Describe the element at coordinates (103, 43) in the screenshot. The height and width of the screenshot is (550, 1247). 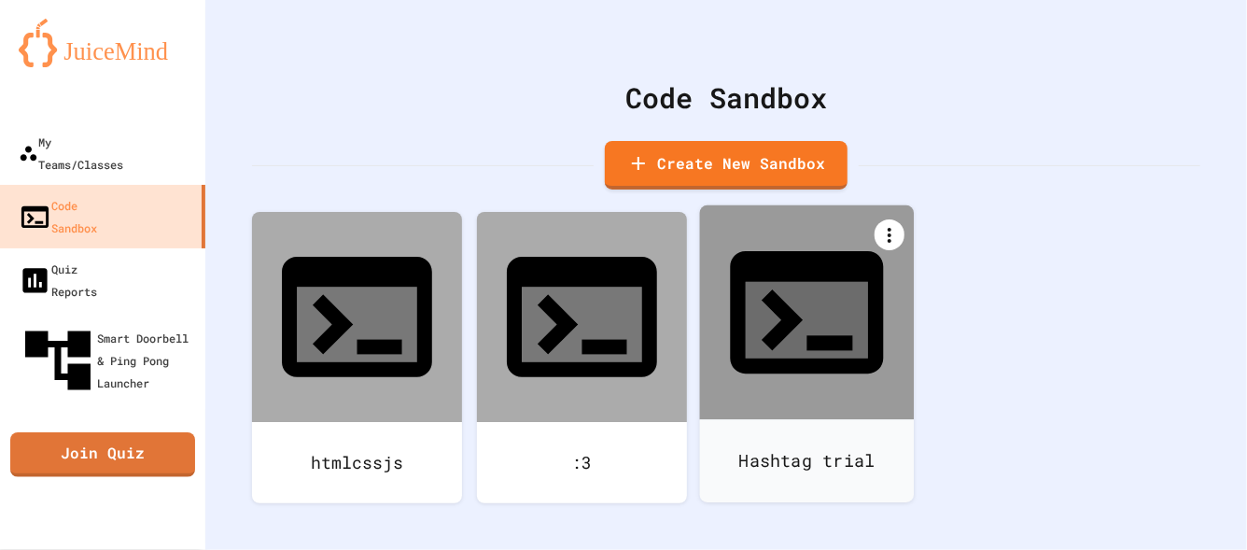
I see `img: logo-orange.svg` at that location.